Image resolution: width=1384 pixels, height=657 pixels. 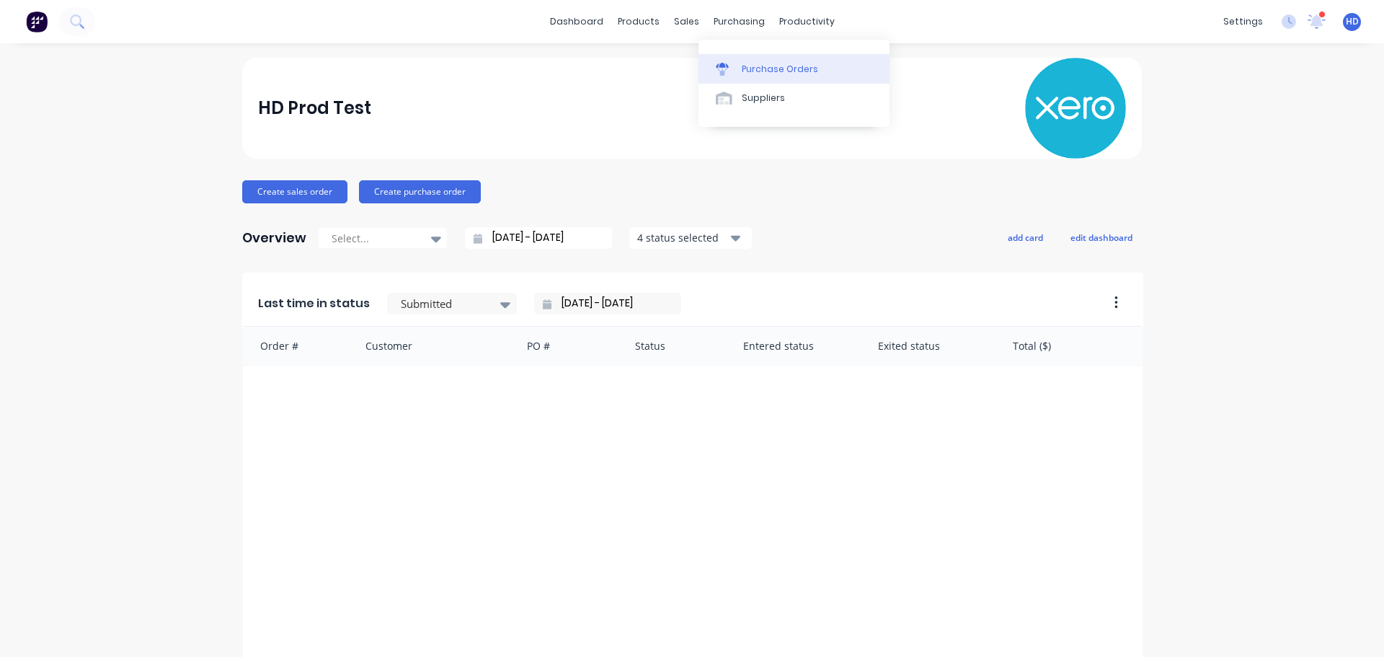 I want to click on div: Total ($), so click(x=1070, y=345).